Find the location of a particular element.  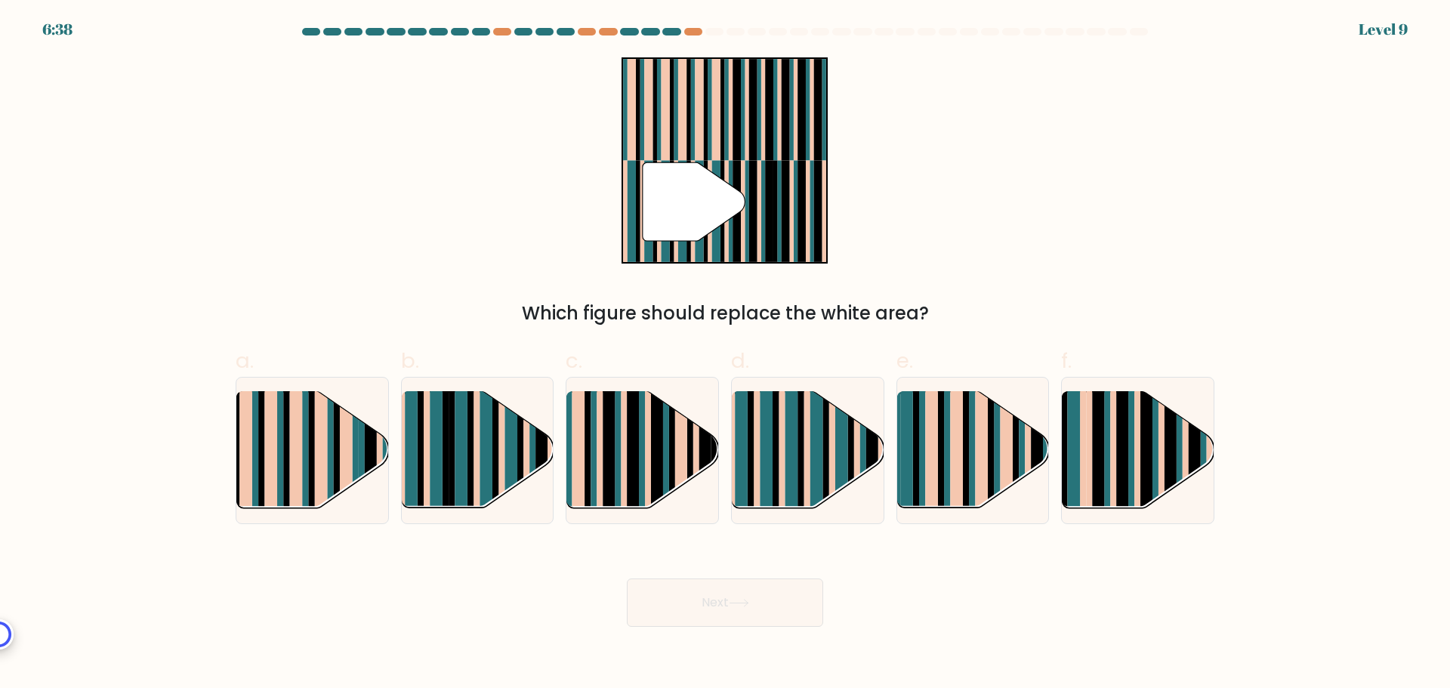

div: Which figure should replace the white area? is located at coordinates (725, 313).